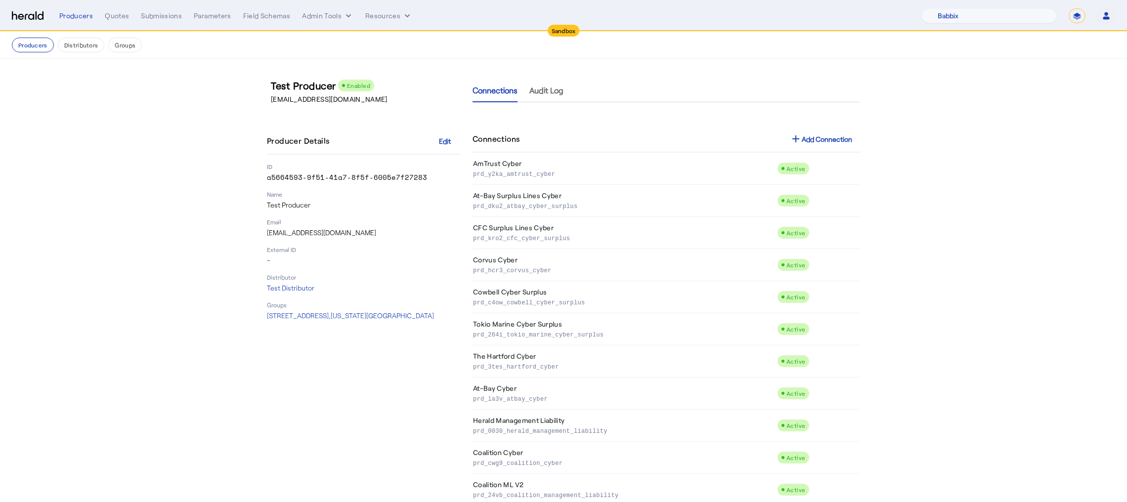  What do you see at coordinates (546, 90) in the screenshot?
I see `a: Audit Log` at bounding box center [546, 90].